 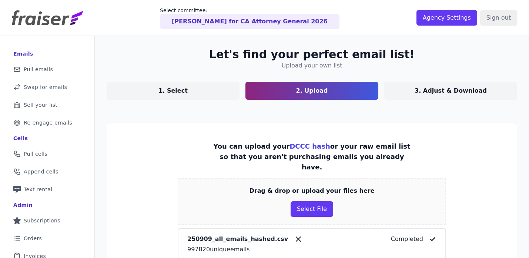 What do you see at coordinates (42, 220) in the screenshot?
I see `span: Subscriptions` at bounding box center [42, 220].